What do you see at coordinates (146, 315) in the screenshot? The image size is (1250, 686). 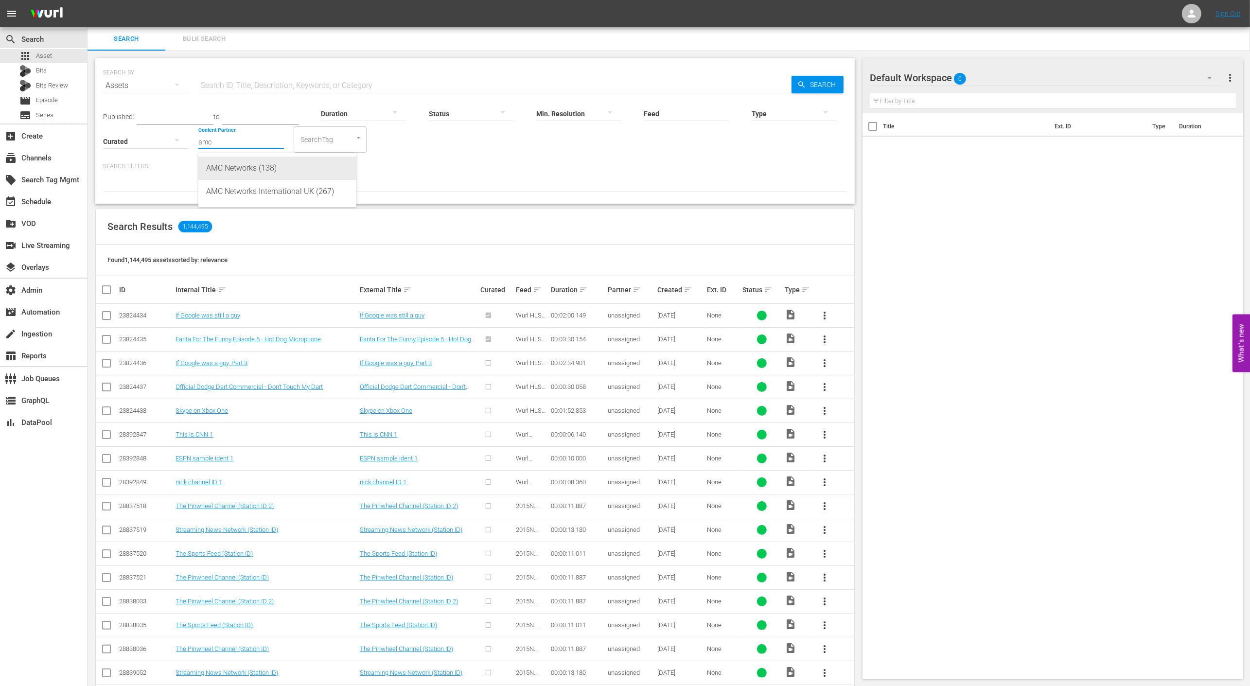 I see `div: 23824434` at bounding box center [146, 315].